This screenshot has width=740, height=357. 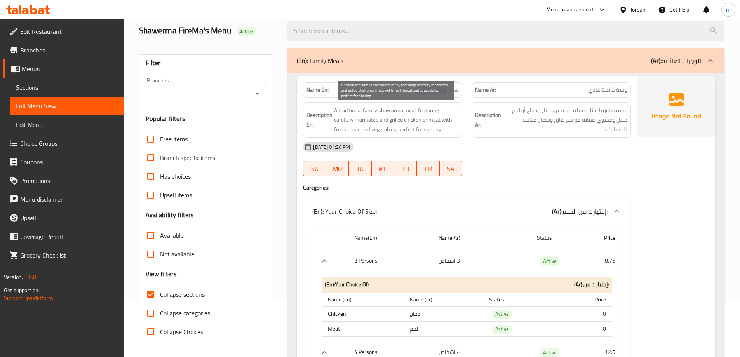 What do you see at coordinates (170, 215) in the screenshot?
I see `h3: Availability filters` at bounding box center [170, 215].